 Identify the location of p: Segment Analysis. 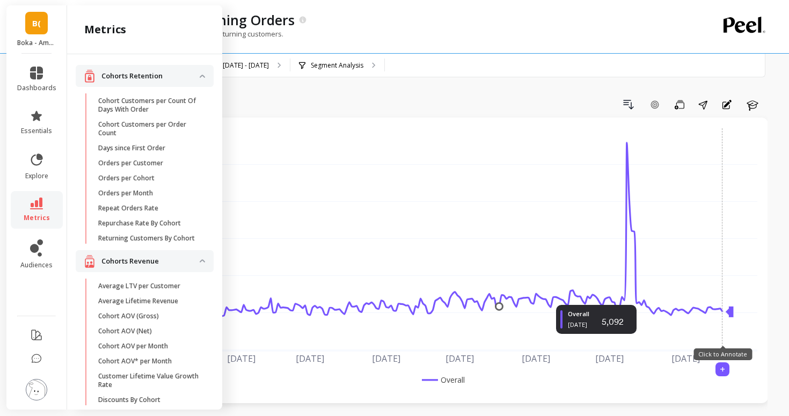
(337, 66).